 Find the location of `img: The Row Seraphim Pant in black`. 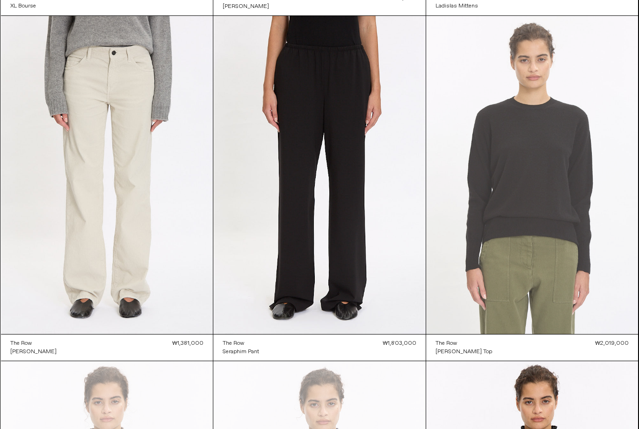

img: The Row Seraphim Pant in black is located at coordinates (320, 175).